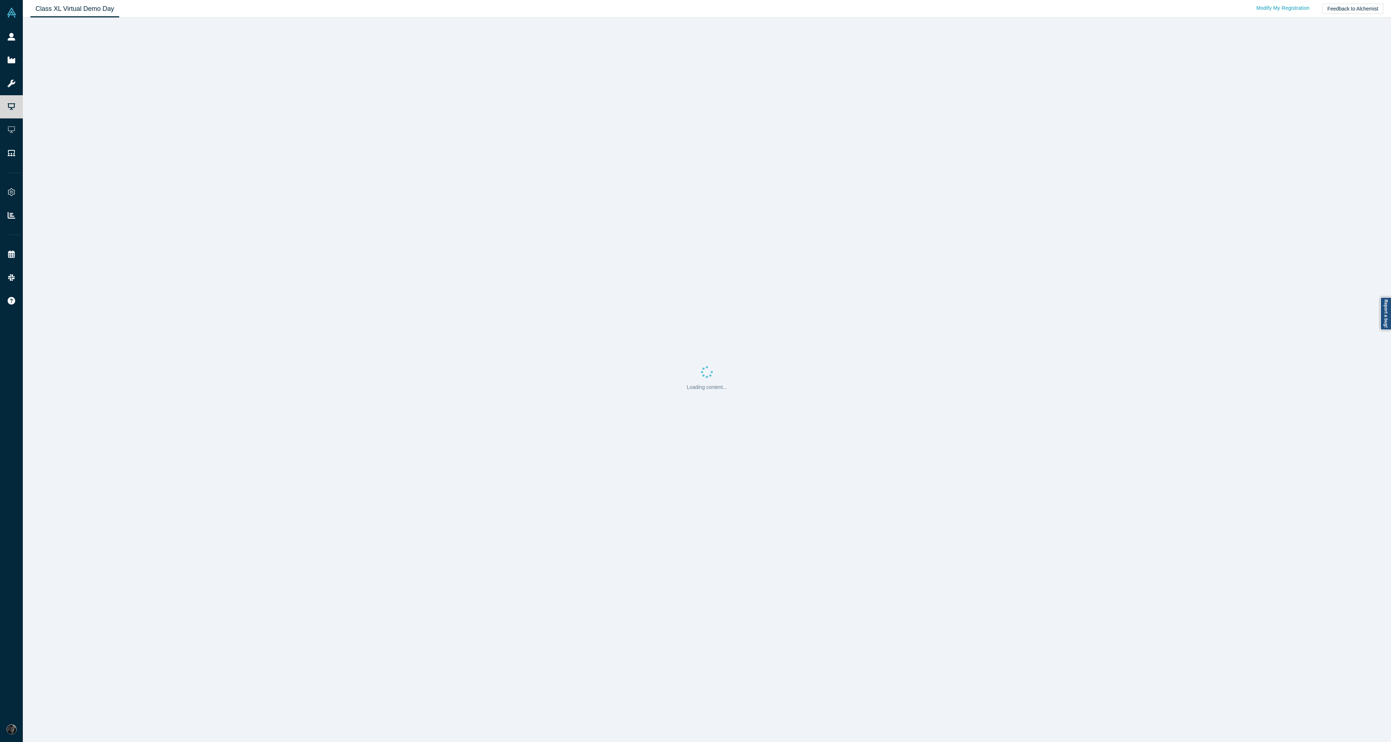 This screenshot has width=1391, height=742. Describe the element at coordinates (12, 730) in the screenshot. I see `img: Rami Chousein's Account` at that location.